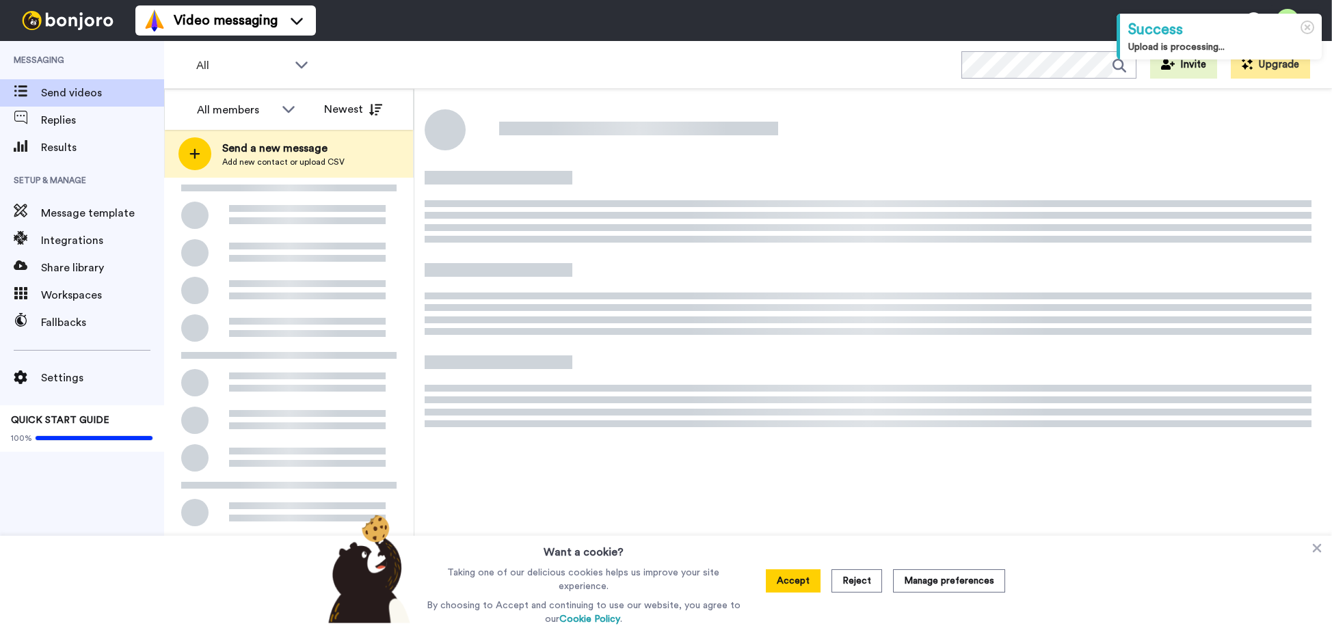  Describe the element at coordinates (1183, 65) in the screenshot. I see `button: Invite` at that location.